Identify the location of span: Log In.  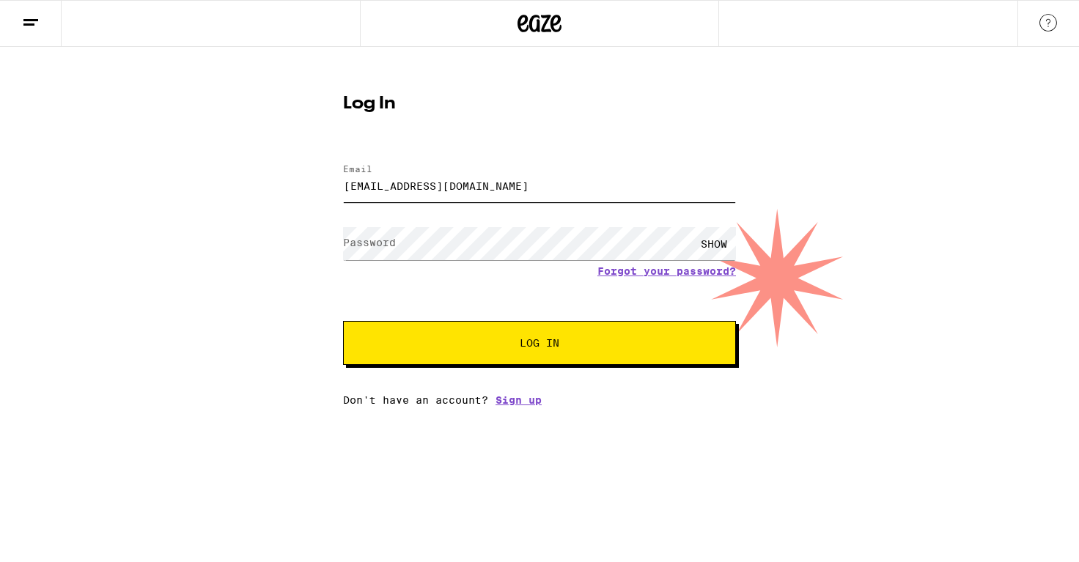
(540, 343).